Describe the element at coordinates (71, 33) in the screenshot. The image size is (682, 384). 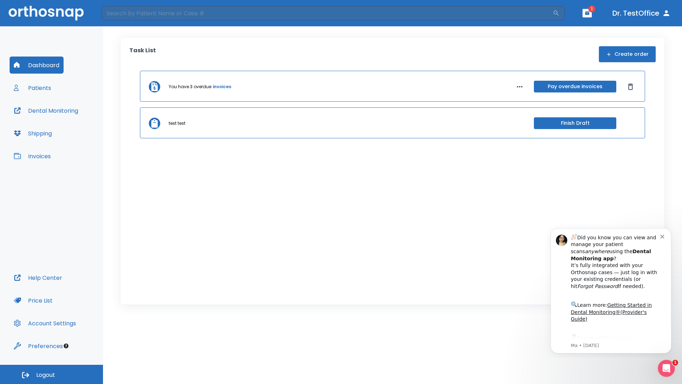
I see `b: Dental Monitoring app` at that location.